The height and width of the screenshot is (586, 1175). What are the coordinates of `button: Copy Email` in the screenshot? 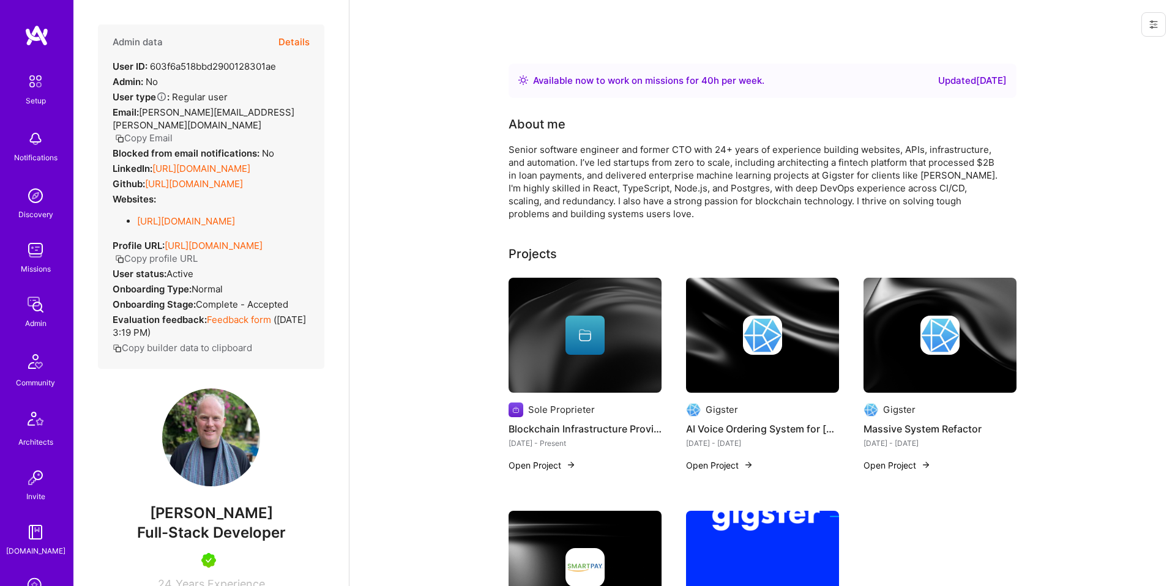 It's located at (144, 138).